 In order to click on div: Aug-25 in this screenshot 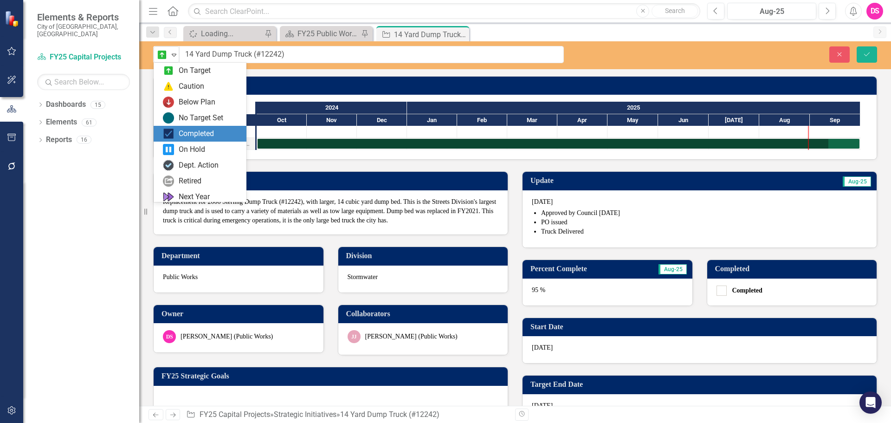, I will do `click(772, 12)`.